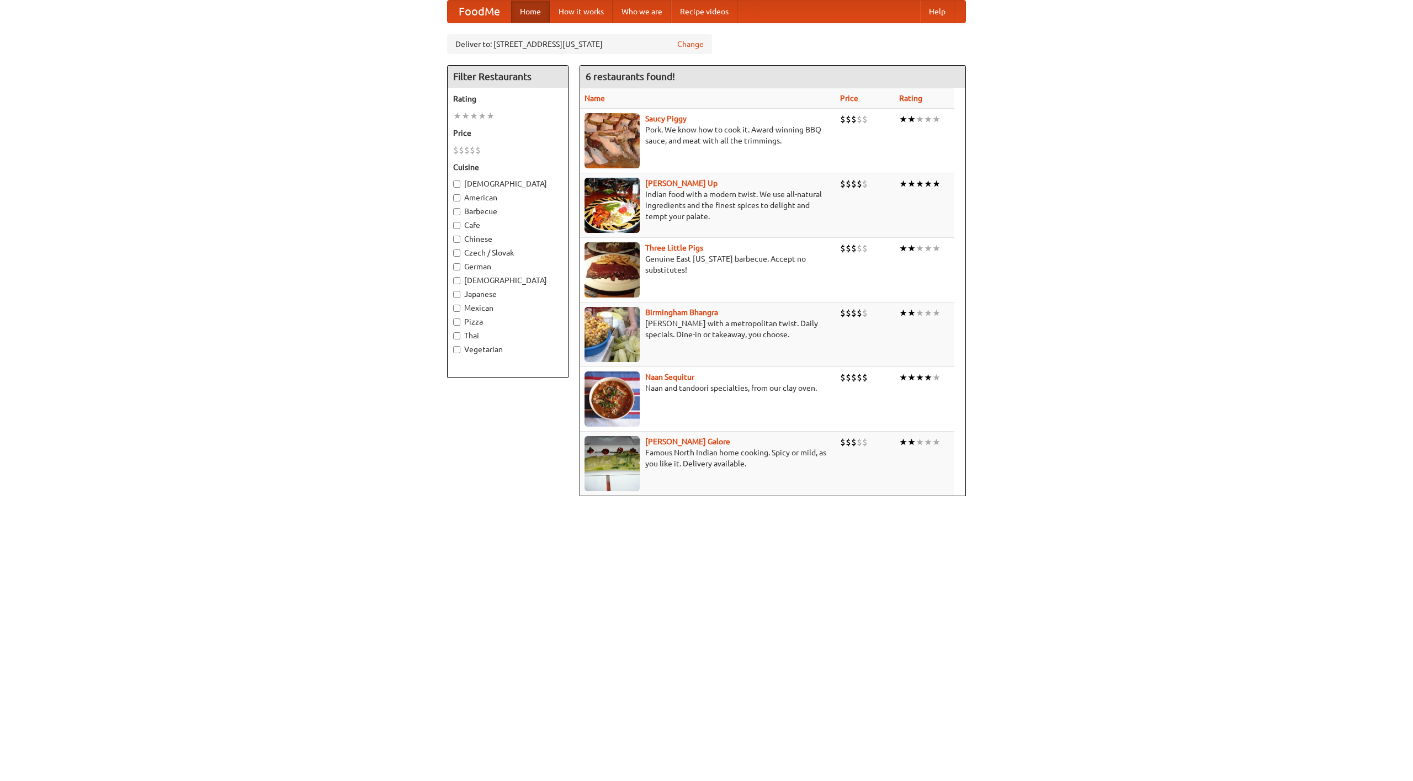 This screenshot has height=781, width=1413. Describe the element at coordinates (630, 76) in the screenshot. I see `ng-pluralize: 6 restaurants found!` at that location.